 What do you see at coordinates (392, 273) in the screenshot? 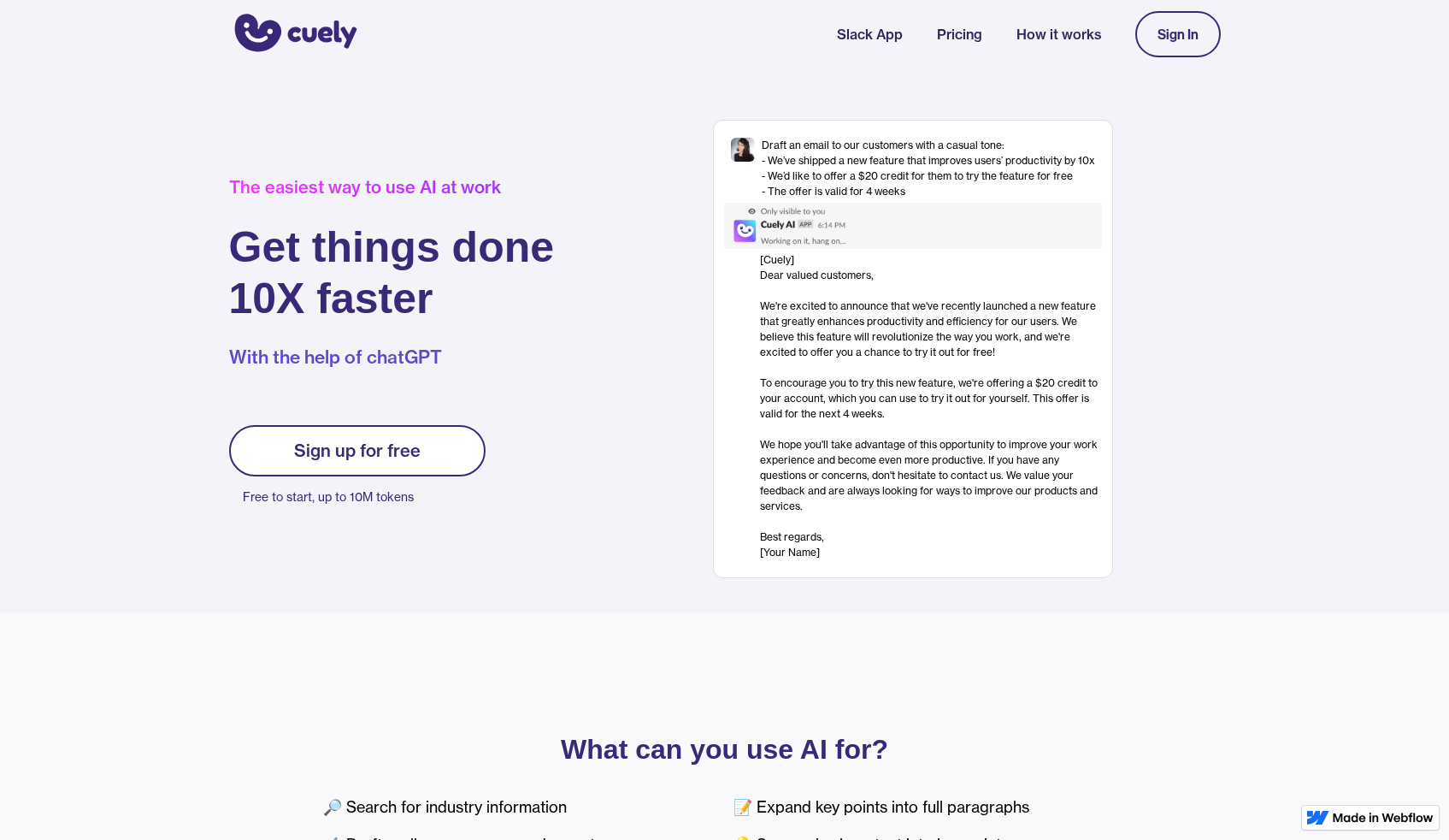
I see `h1: Get things done 10X faster` at bounding box center [392, 273].